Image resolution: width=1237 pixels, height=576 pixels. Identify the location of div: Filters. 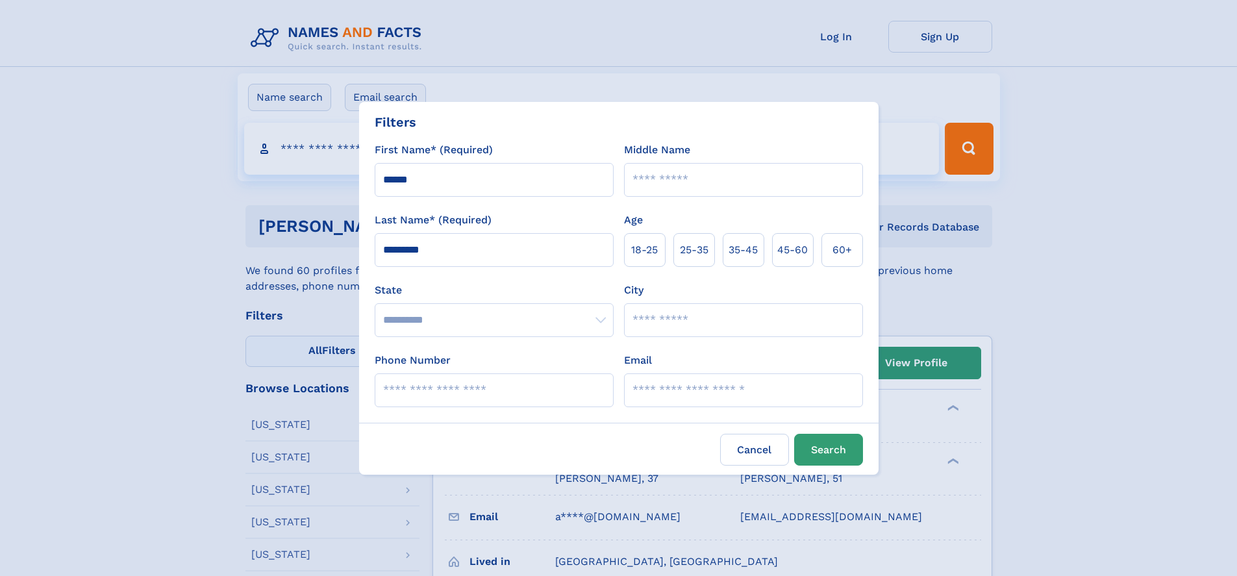
(395, 122).